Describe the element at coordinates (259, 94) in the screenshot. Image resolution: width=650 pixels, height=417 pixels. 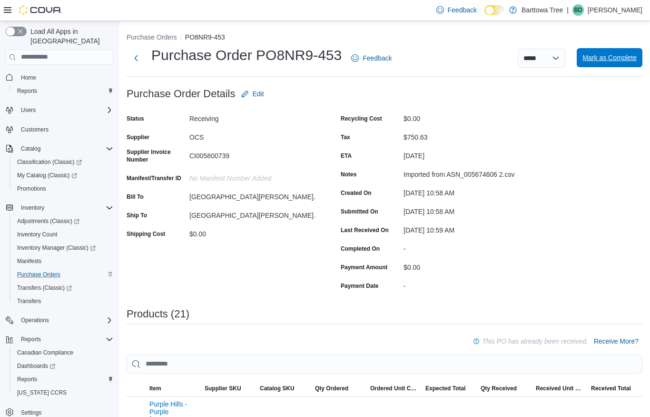
I see `span: Edit` at that location.